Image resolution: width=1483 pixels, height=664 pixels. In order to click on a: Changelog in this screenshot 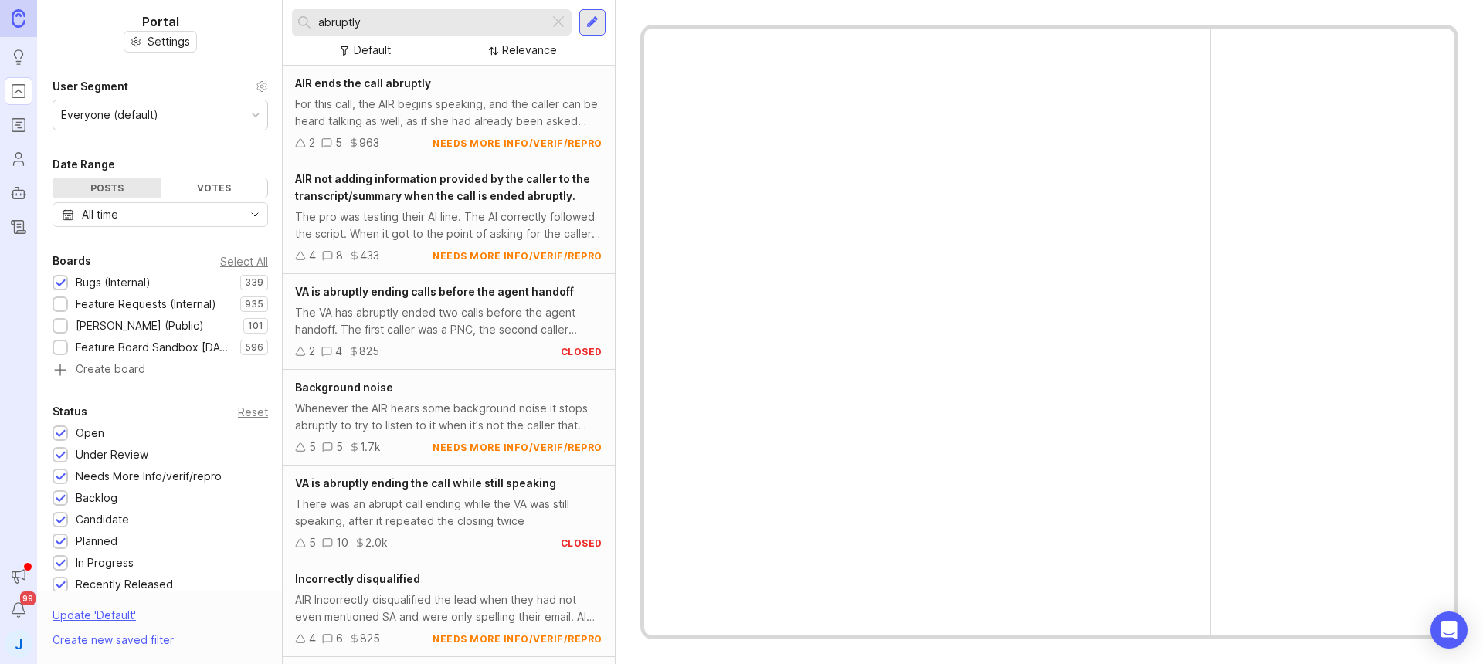, I will do `click(19, 227)`.